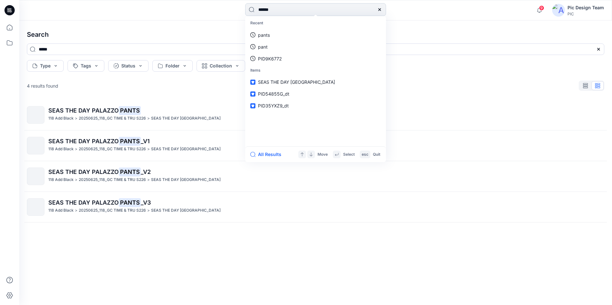 This screenshot has width=612, height=305. I want to click on p: Recent, so click(315, 23).